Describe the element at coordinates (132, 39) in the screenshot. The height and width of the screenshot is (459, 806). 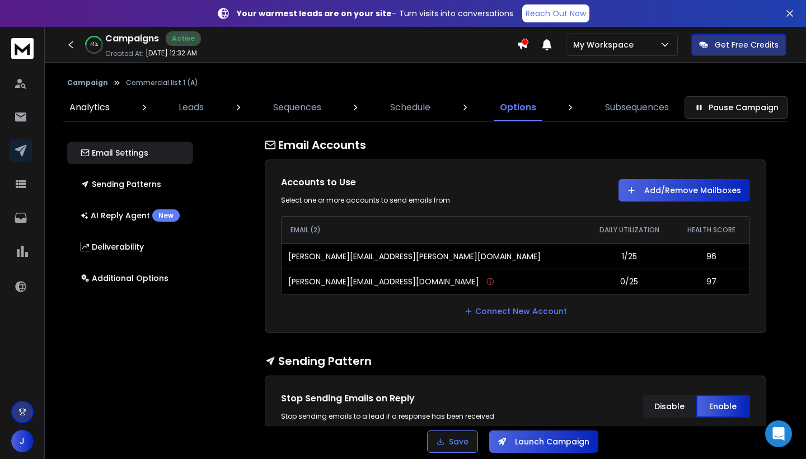
I see `h1: Campaigns` at that location.